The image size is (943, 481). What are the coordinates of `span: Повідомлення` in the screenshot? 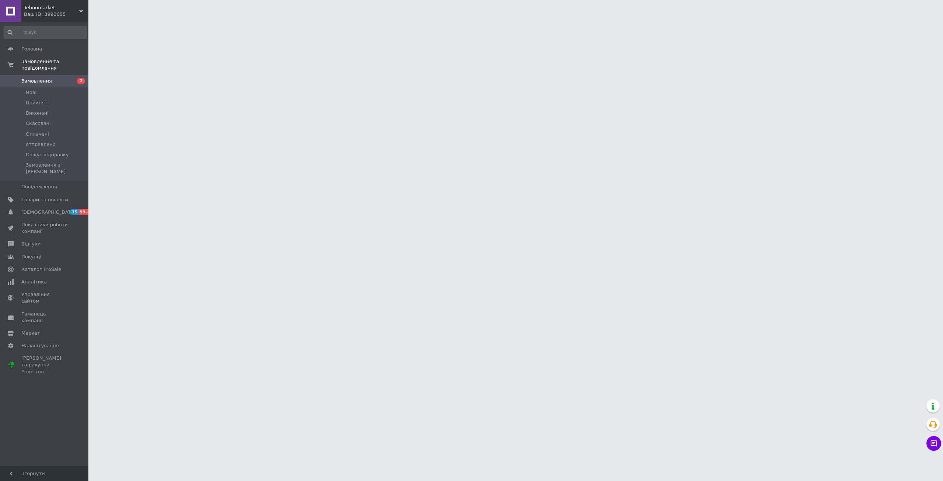 It's located at (39, 187).